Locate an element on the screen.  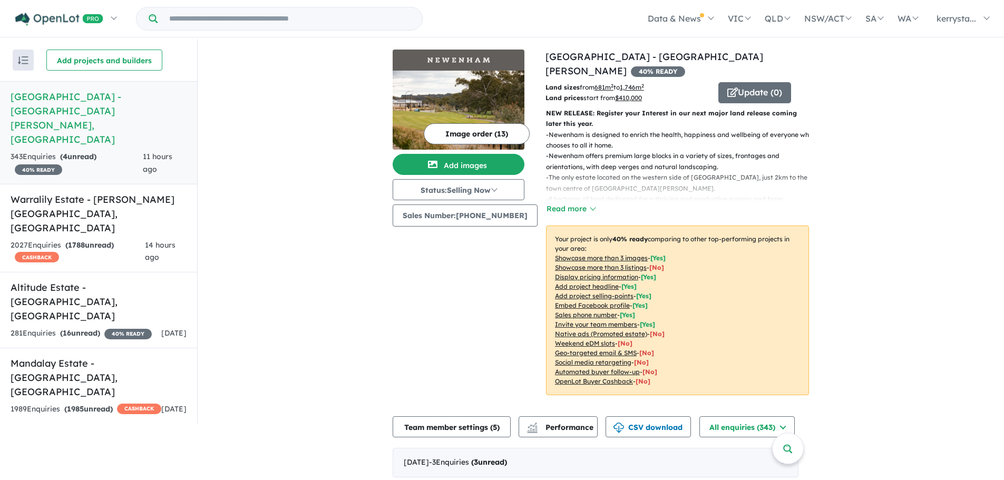
button: Read more is located at coordinates (571, 209).